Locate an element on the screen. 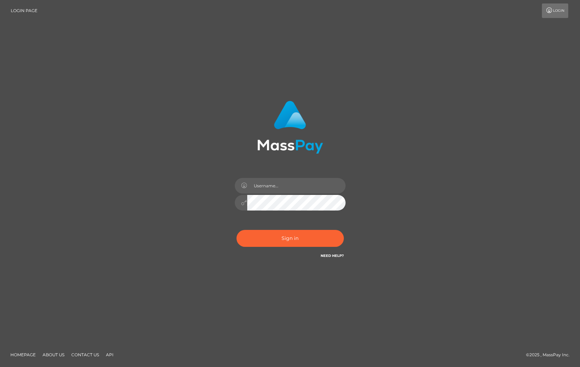  a: About Us is located at coordinates (53, 355).